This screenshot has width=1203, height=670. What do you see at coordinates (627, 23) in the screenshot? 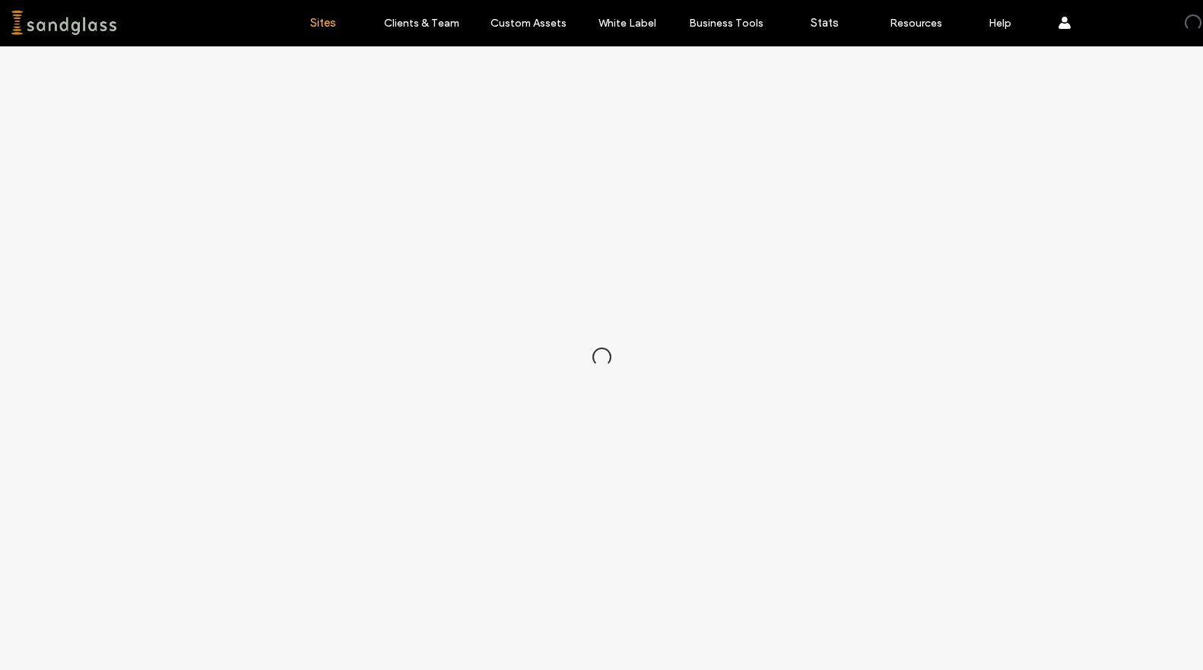
I see `label: White Label` at bounding box center [627, 23].